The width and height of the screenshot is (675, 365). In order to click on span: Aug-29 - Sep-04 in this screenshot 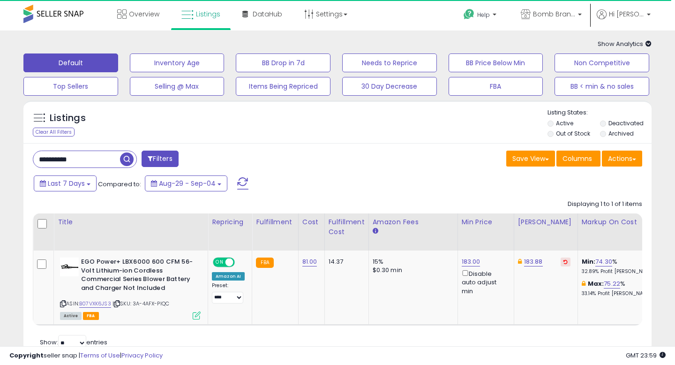, I will do `click(187, 183)`.